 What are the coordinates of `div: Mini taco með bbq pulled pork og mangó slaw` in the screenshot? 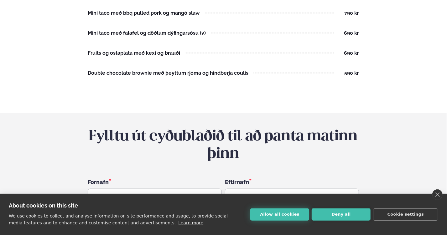 It's located at (143, 13).